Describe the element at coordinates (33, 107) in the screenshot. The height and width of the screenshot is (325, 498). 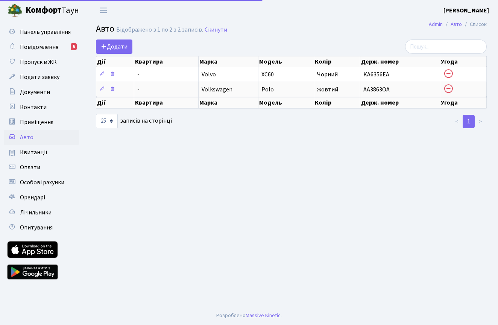
I see `span: Контакти` at that location.